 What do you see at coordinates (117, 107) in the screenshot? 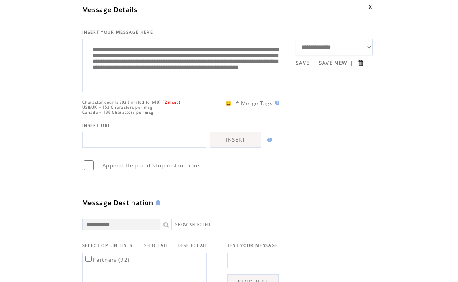
I see `span: US&UK = 153 Characters per msg` at bounding box center [117, 107].